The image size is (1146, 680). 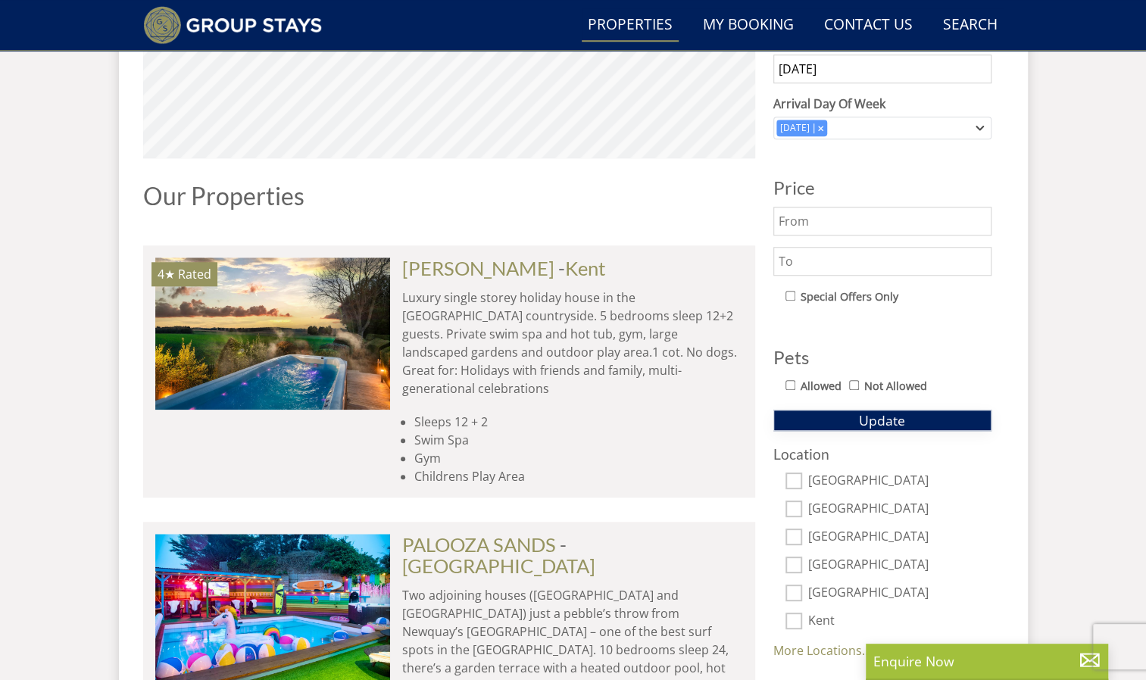 I want to click on li: Sleeps 12 + 2, so click(x=579, y=422).